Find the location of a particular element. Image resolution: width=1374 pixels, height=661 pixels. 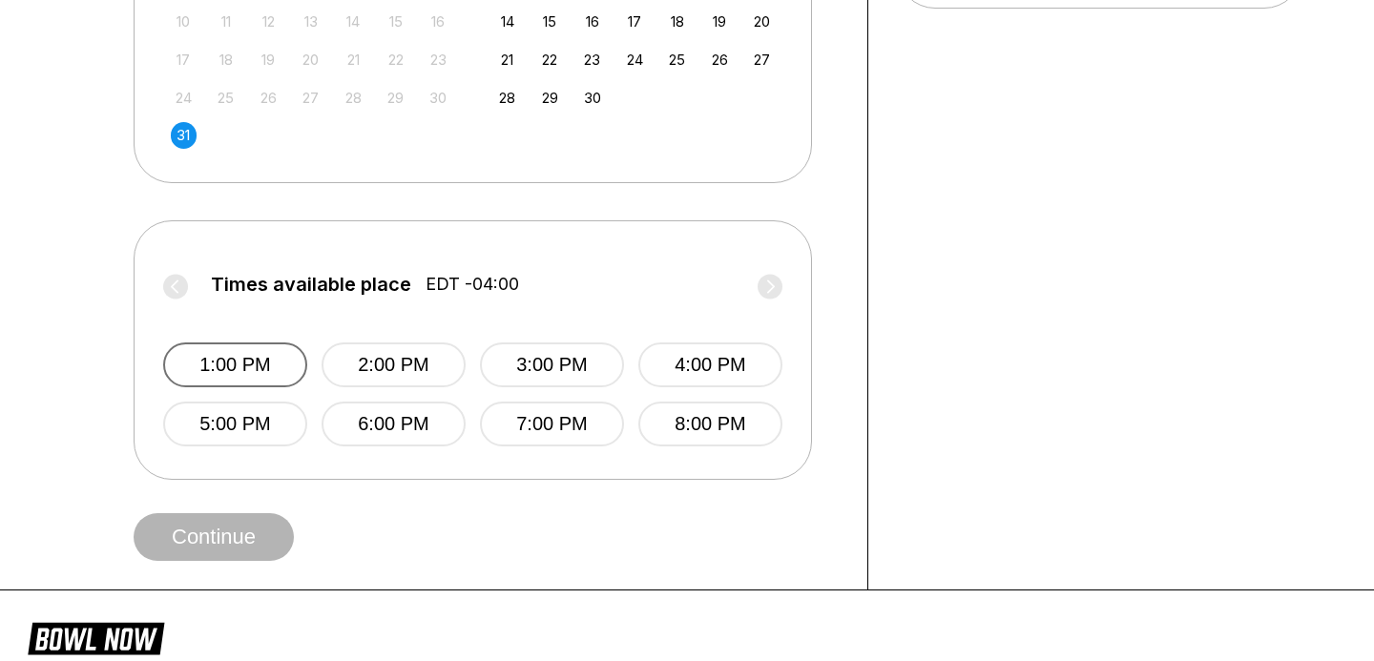

button: 1:00 PM is located at coordinates (235, 365).